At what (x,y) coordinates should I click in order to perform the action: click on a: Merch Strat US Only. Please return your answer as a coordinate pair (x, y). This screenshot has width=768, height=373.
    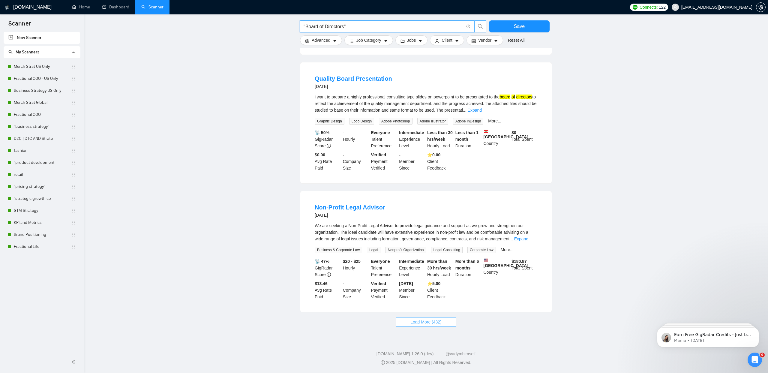
    Looking at the image, I should click on (42, 67).